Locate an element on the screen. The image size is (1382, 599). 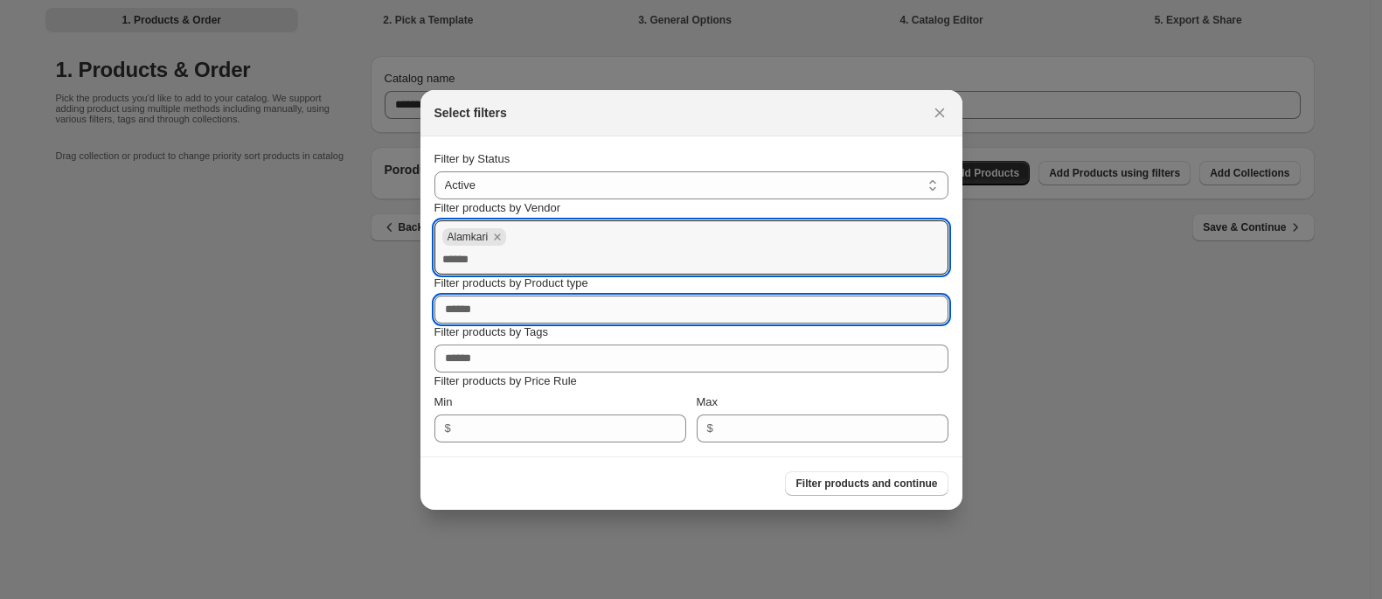
span: Filter by Status is located at coordinates (472, 158).